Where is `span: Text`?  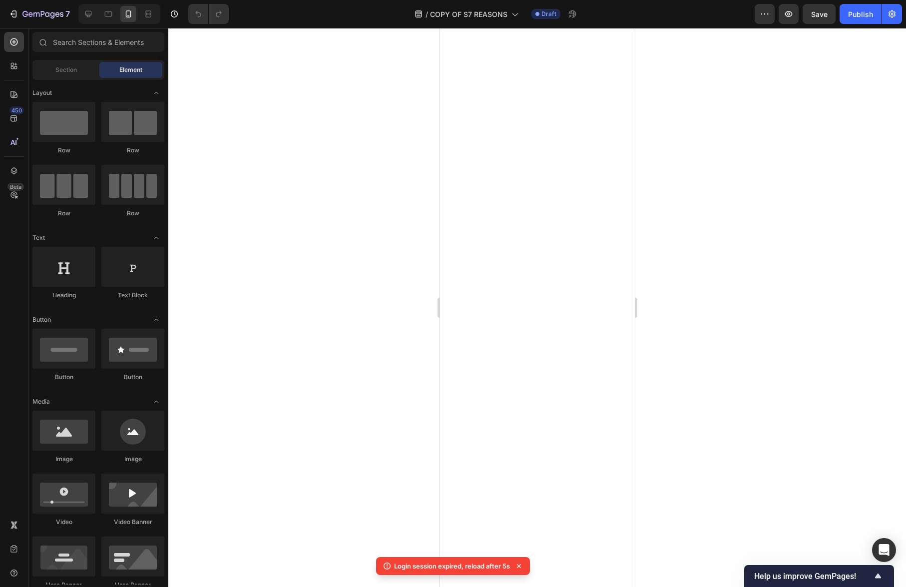 span: Text is located at coordinates (38, 238).